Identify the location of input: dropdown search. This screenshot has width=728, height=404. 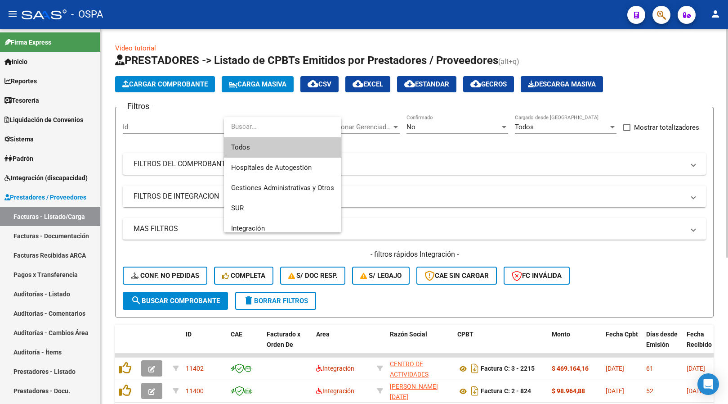
(283, 126).